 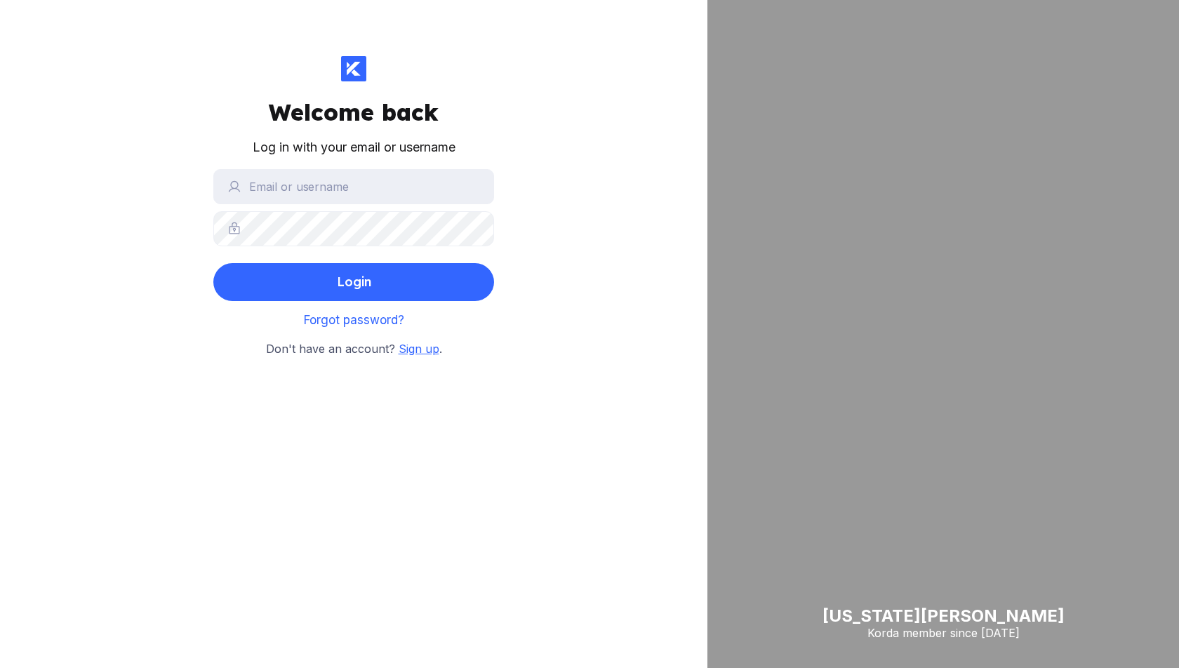 What do you see at coordinates (354, 112) in the screenshot?
I see `div: Welcome back` at bounding box center [354, 112].